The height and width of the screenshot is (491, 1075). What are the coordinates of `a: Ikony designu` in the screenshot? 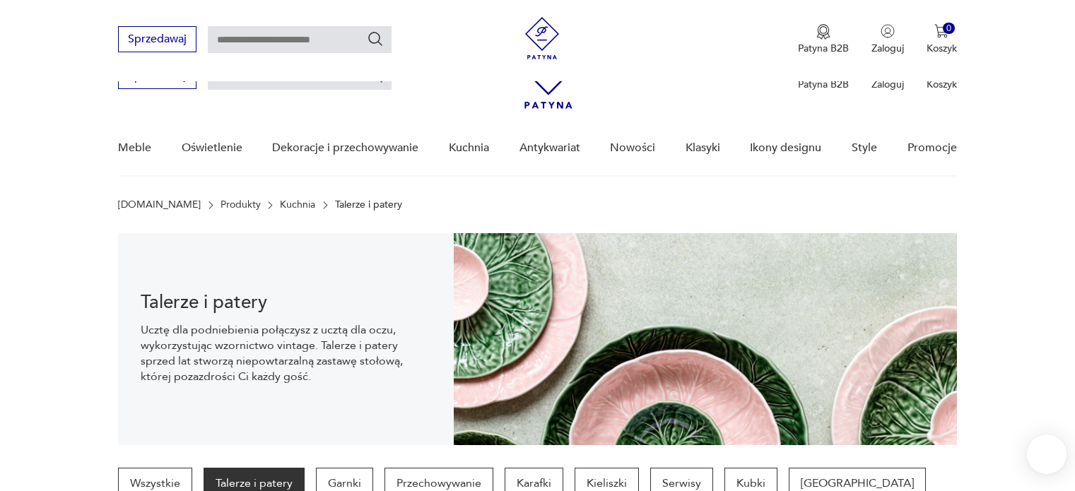 It's located at (785, 148).